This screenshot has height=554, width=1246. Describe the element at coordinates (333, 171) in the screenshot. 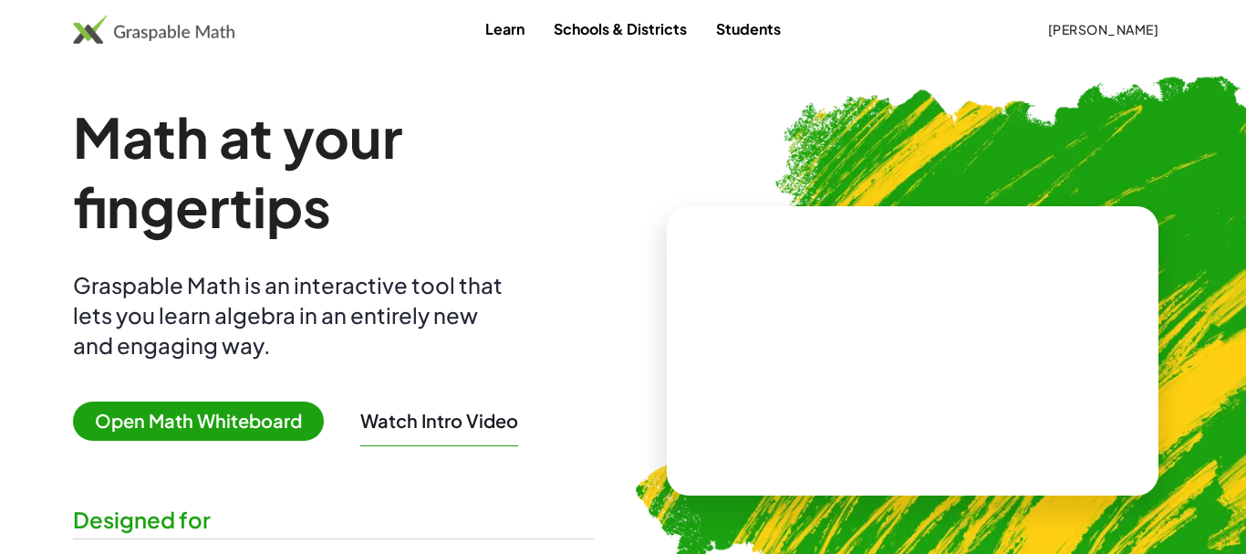

I see `h1: Math at your fingertips` at that location.